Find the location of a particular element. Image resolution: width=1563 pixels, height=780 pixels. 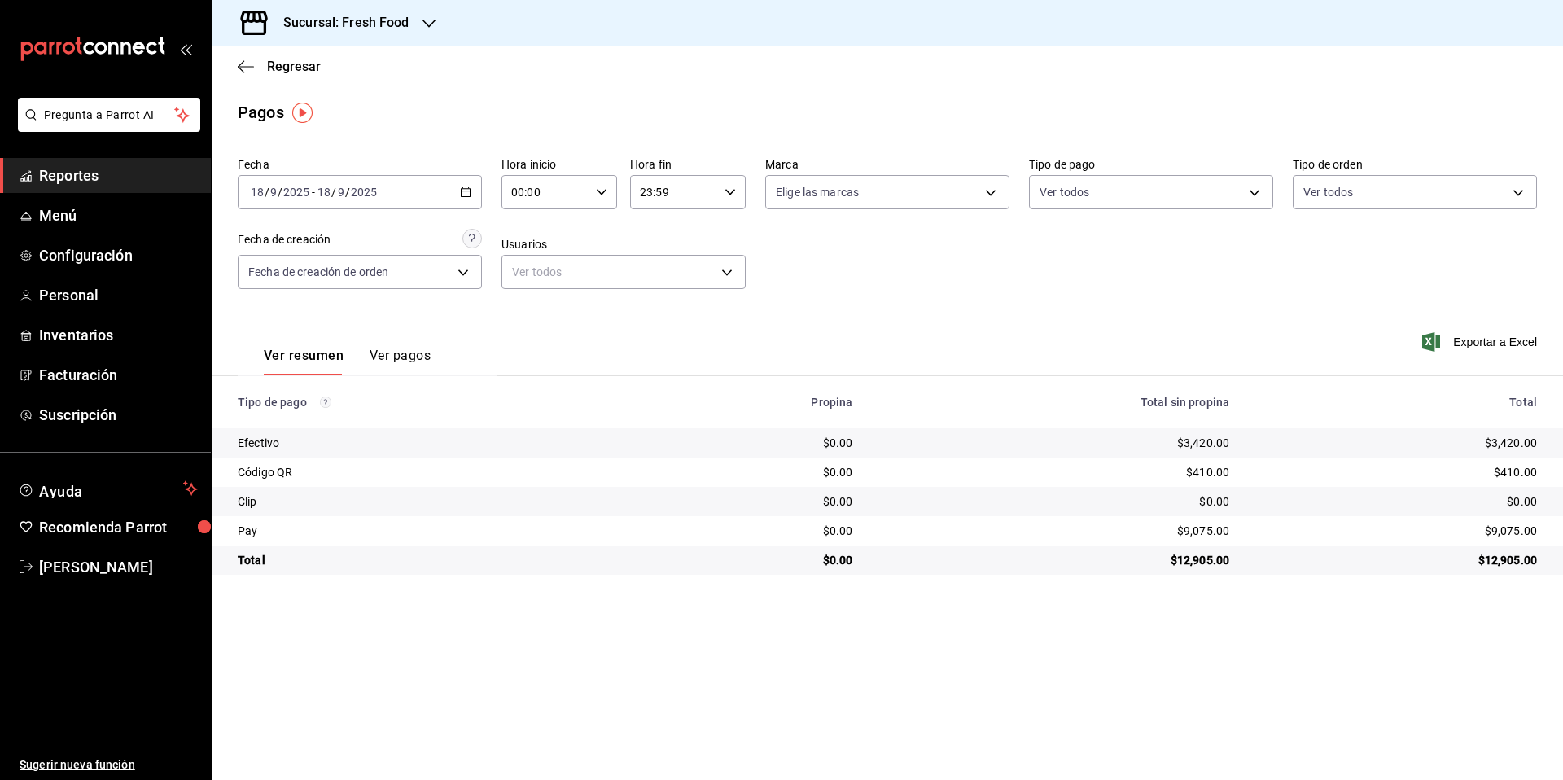

svg: Los pagos realizados con Pay y otras terminales son montos brutos. is located at coordinates (326, 402).